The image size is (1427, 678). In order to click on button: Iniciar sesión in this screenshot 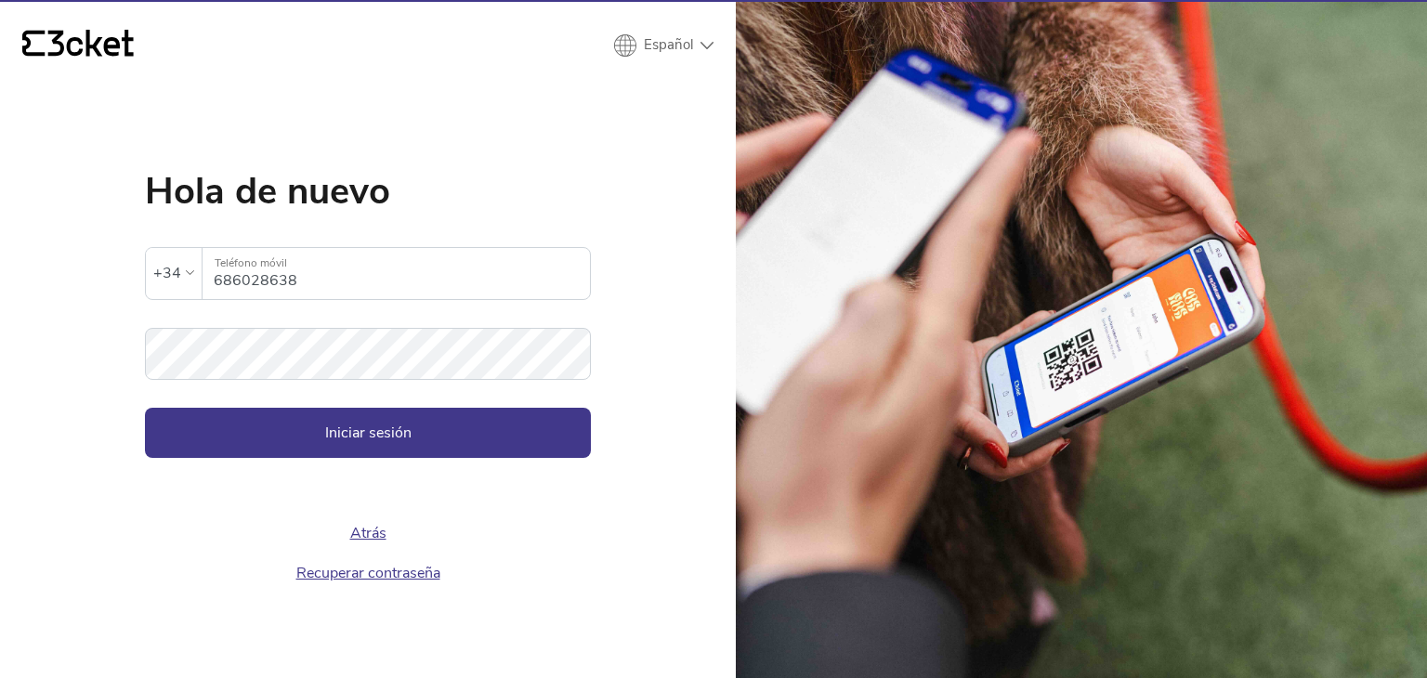, I will do `click(368, 433)`.